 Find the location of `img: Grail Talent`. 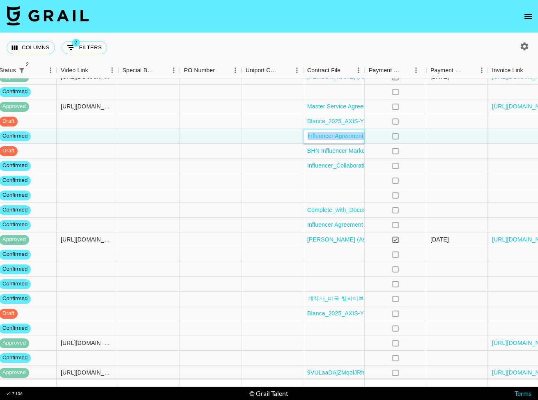

img: Grail Talent is located at coordinates (48, 16).